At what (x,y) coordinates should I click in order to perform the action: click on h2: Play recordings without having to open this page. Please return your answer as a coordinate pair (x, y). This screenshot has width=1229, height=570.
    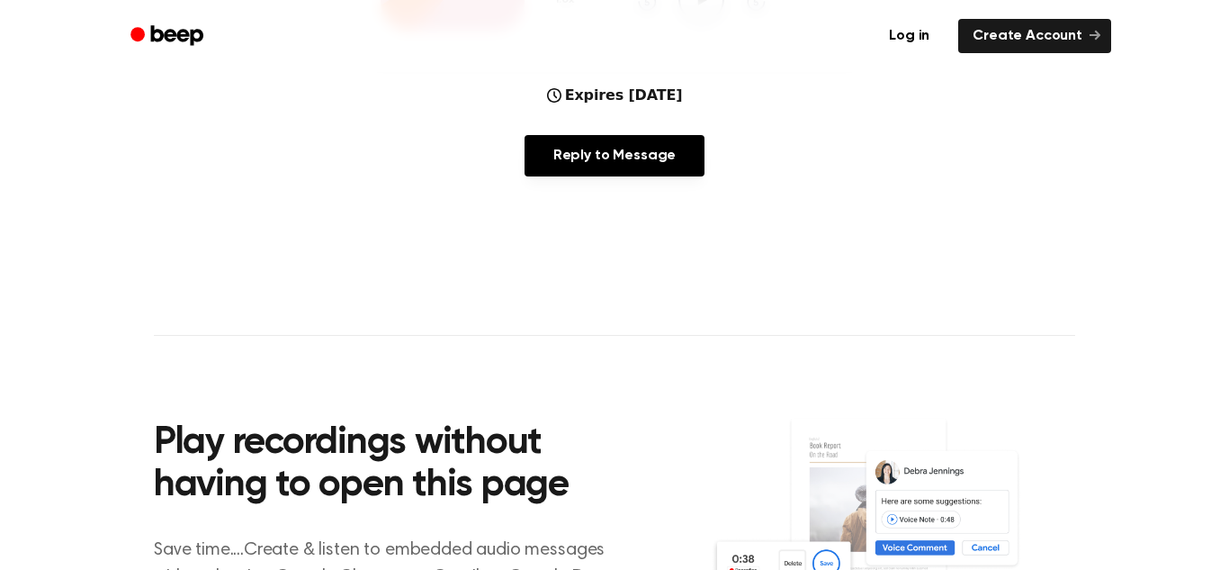
    Looking at the image, I should click on (396, 464).